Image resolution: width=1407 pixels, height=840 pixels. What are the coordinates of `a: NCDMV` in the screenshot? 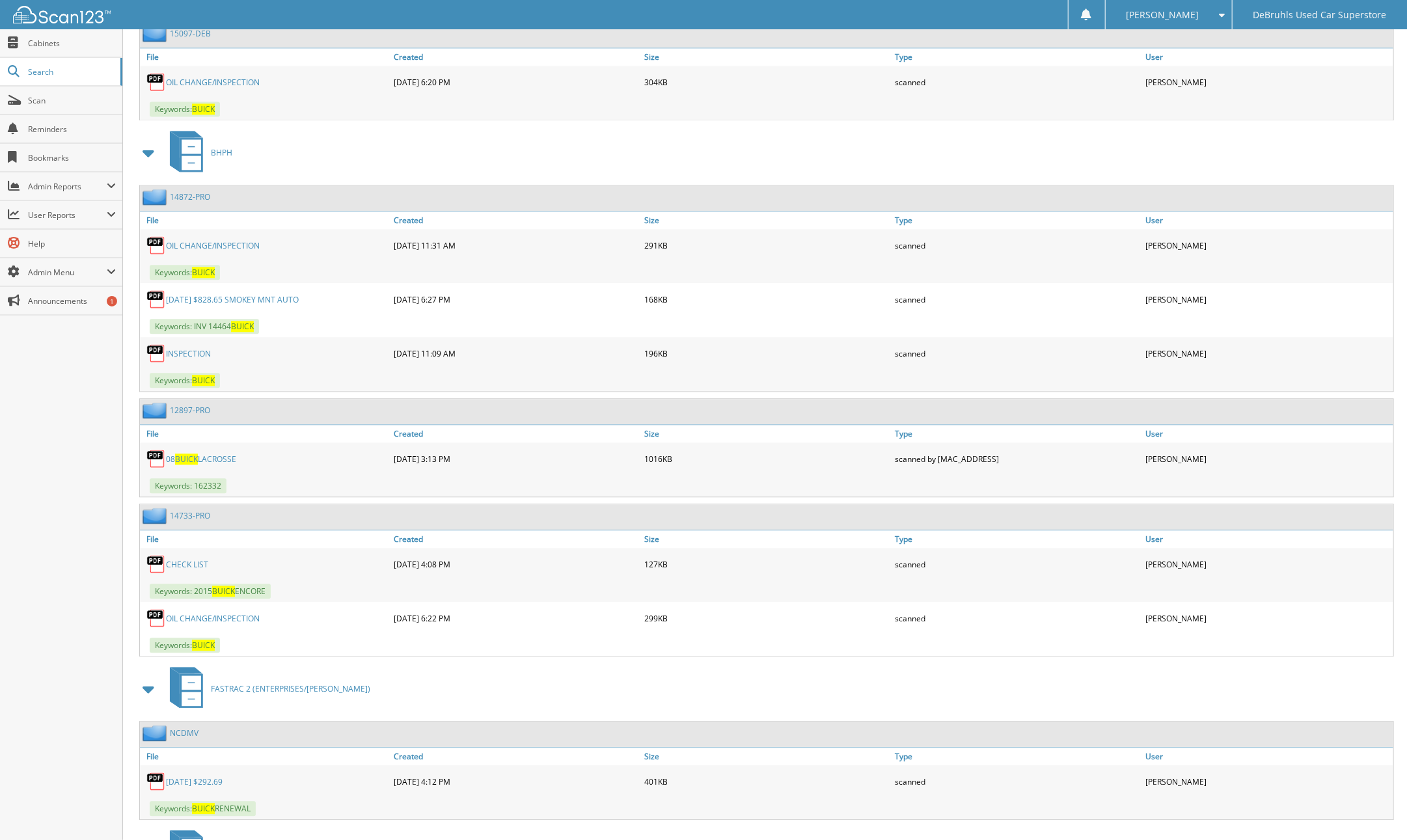 It's located at (184, 733).